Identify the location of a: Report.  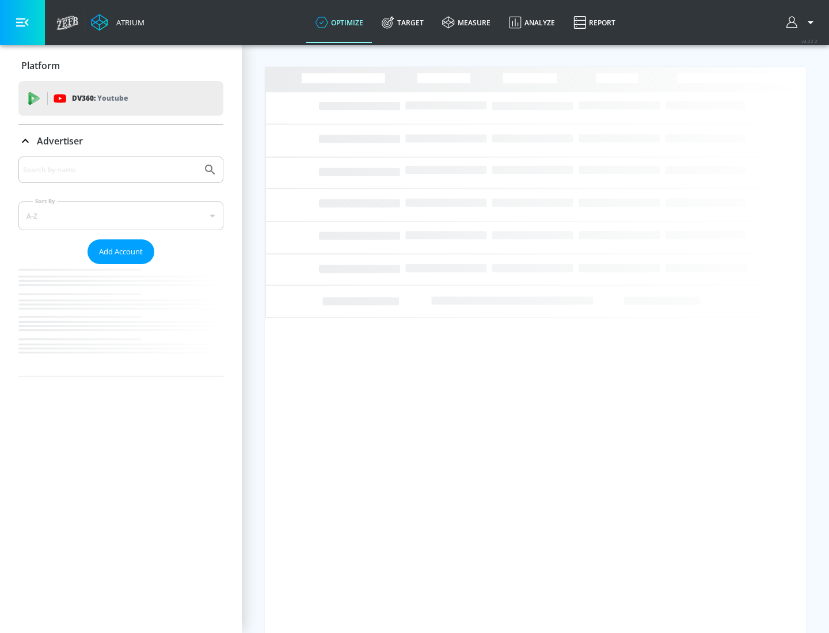
(594, 22).